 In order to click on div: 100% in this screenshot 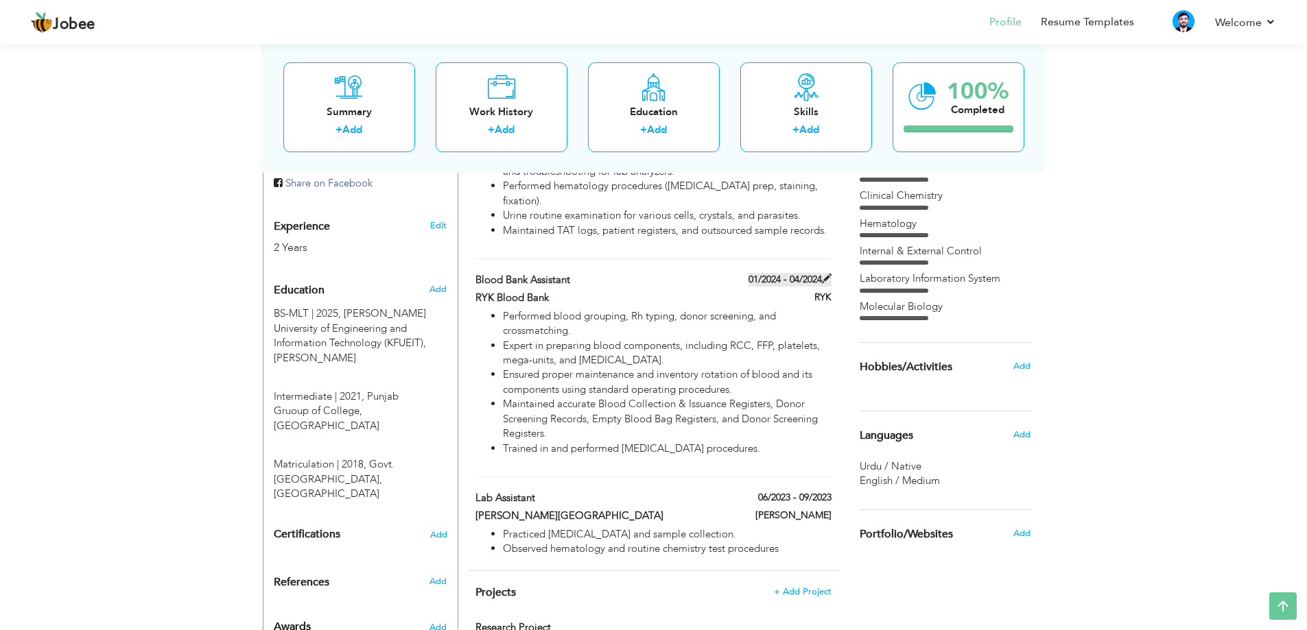, I will do `click(978, 91)`.